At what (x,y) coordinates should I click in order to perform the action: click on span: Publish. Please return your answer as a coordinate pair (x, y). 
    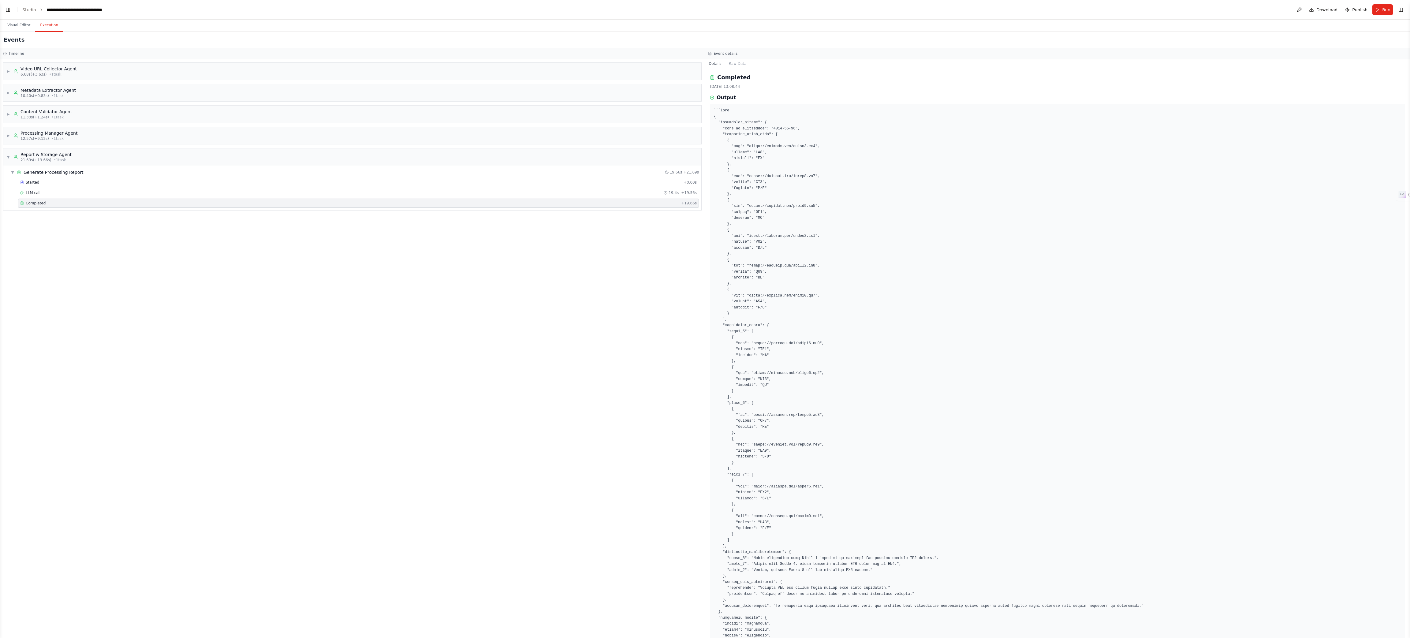
    Looking at the image, I should click on (1360, 10).